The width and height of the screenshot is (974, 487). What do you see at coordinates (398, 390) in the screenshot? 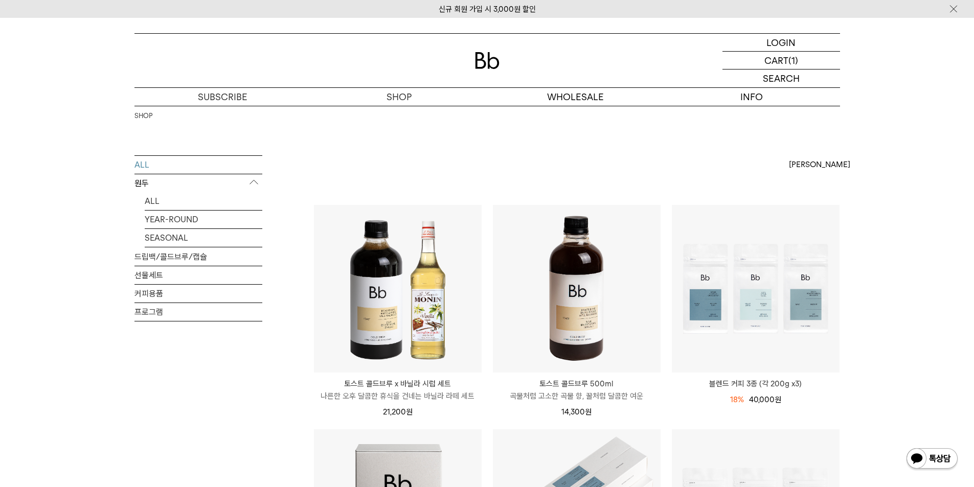
I see `a: 토스트 콜드브루 x 바닐라 시럽 세트 나른한 오후 달콤한 휴식을 건네는 바닐라 라떼 세트` at bounding box center [398, 390].